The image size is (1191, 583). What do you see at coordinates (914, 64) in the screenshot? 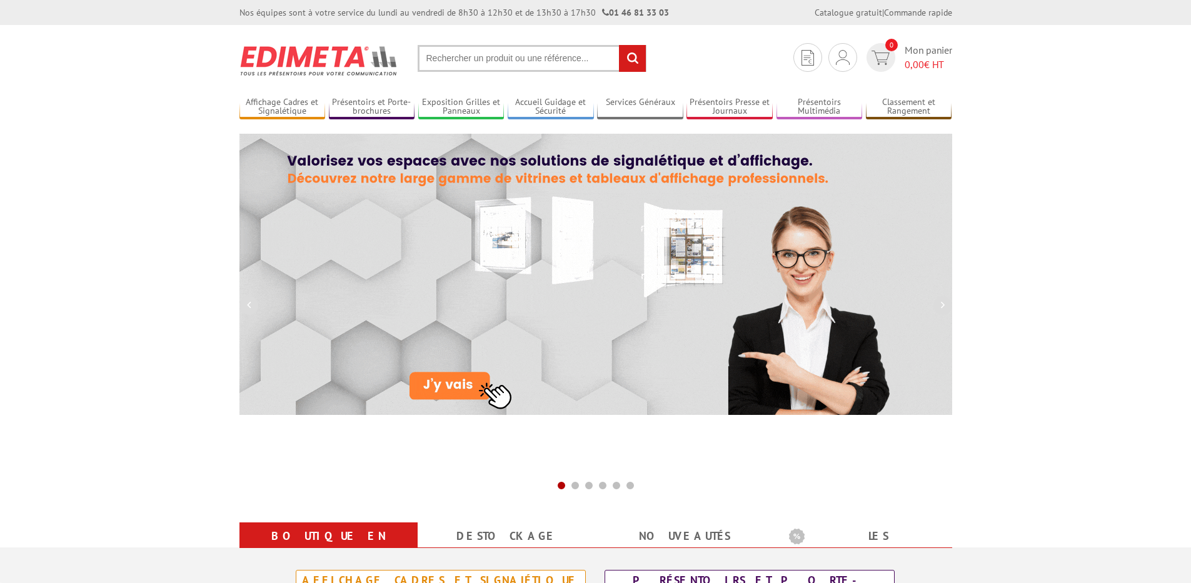
I see `span: 0,00` at bounding box center [914, 64].